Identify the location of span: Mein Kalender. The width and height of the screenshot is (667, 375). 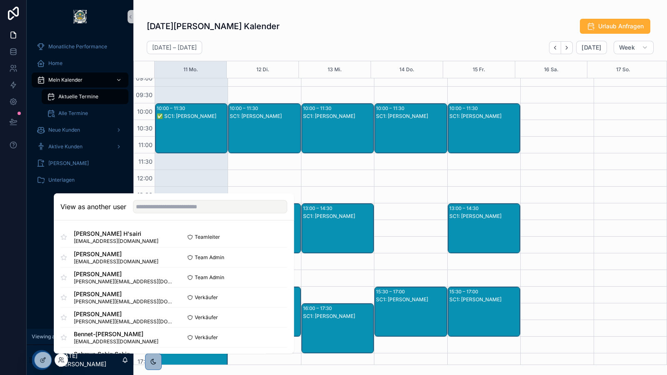
(65, 80).